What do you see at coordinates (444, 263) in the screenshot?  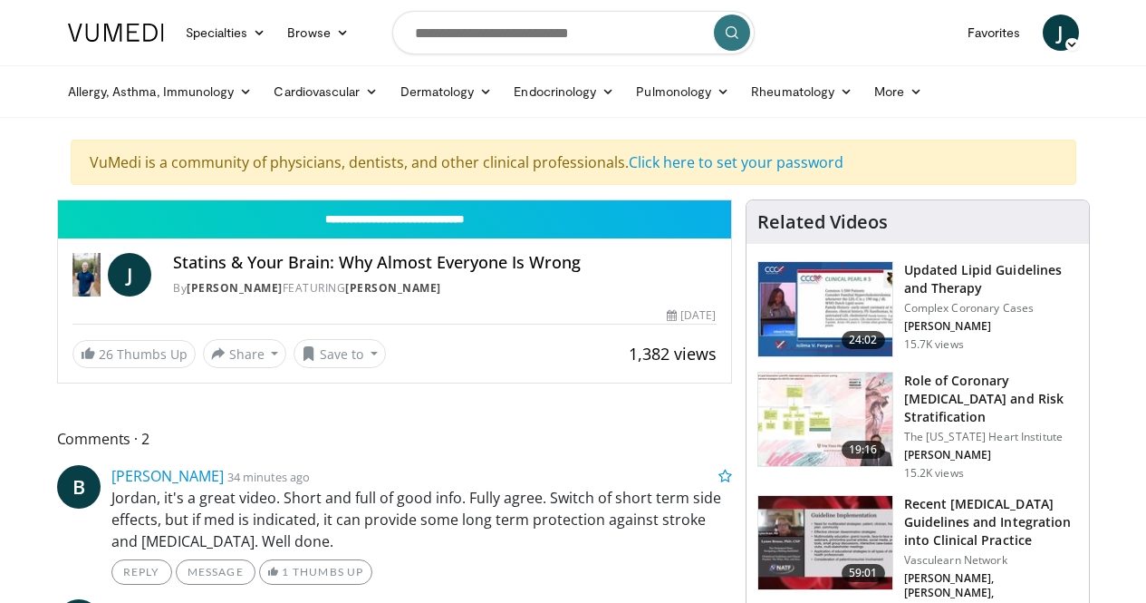 I see `h4: Statins & Your Brain: Why Almost Everyone Is Wrong` at bounding box center [444, 263].